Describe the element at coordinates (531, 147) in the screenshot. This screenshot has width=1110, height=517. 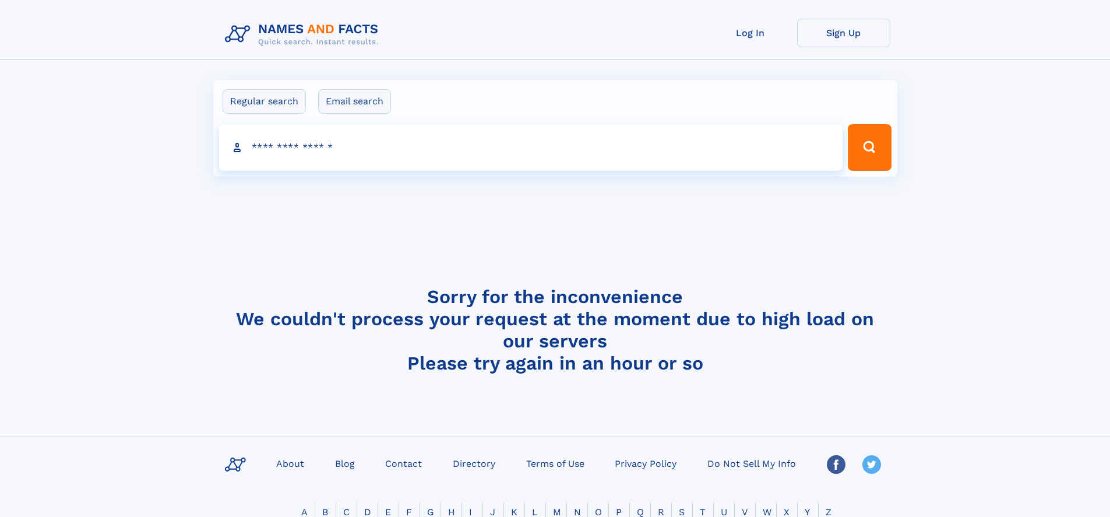
I see `input: search input` at that location.